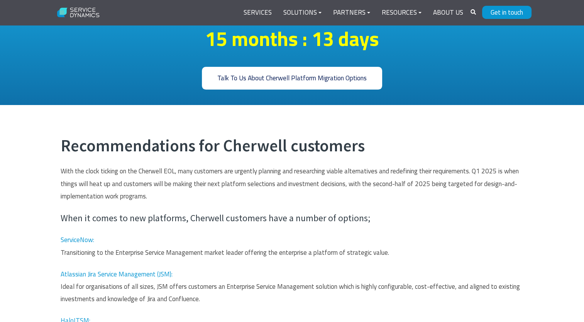 This screenshot has width=584, height=322. I want to click on a: Talk To Us About Cherwell Platform Migration Options, so click(292, 78).